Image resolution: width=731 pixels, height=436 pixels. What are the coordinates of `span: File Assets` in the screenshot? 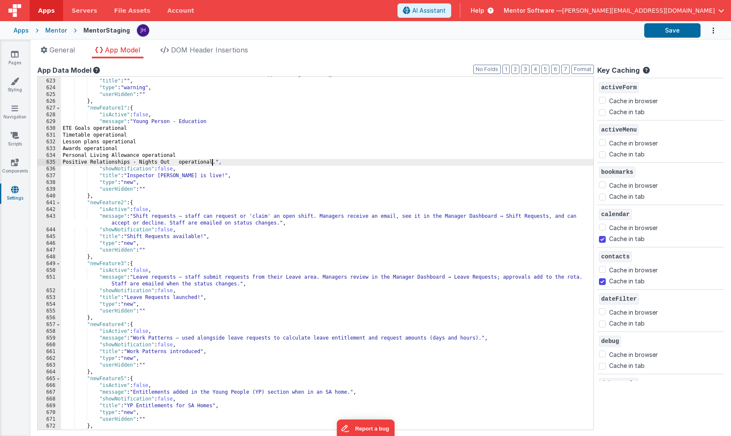 It's located at (133, 11).